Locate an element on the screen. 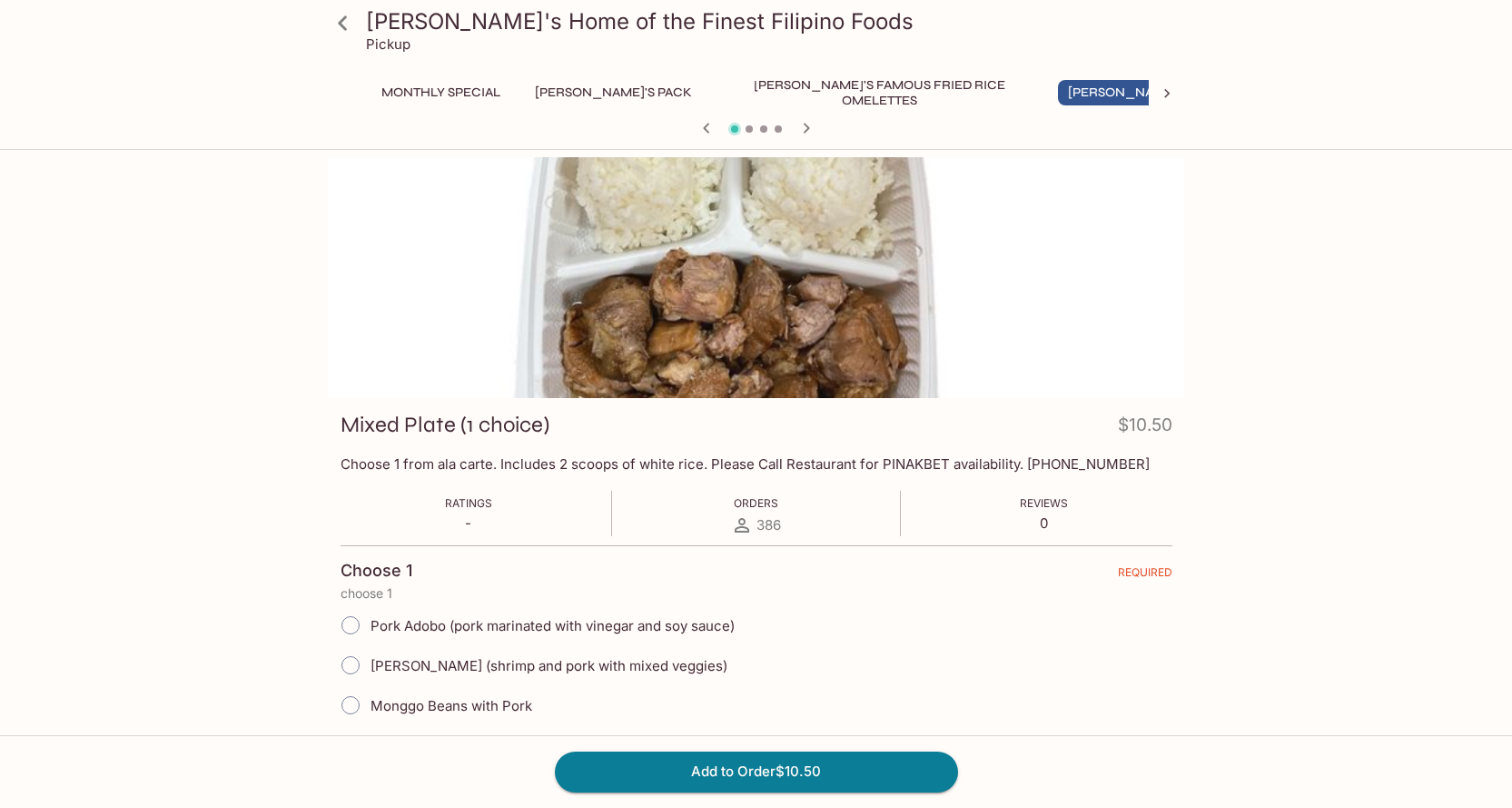 The image size is (1512, 808). span: Monggo Beans with Pork is located at coordinates (452, 705).